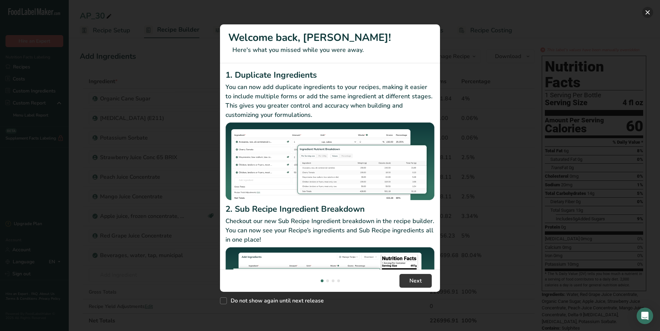 The width and height of the screenshot is (660, 331). Describe the element at coordinates (416, 281) in the screenshot. I see `span: Next` at that location.